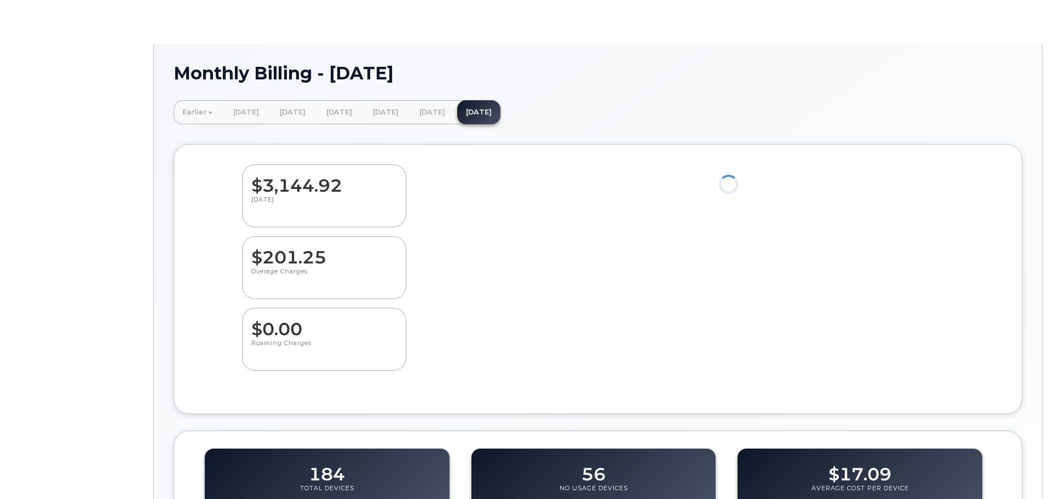  Describe the element at coordinates (327, 469) in the screenshot. I see `dd: 184` at that location.